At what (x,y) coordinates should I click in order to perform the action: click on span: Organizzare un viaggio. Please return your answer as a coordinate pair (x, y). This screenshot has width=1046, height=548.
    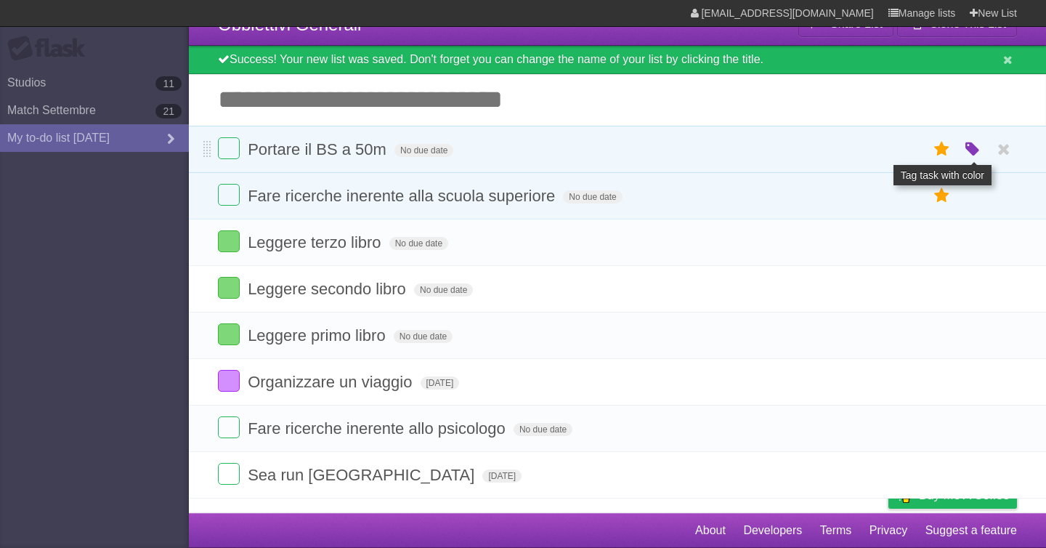
    Looking at the image, I should click on (331, 381).